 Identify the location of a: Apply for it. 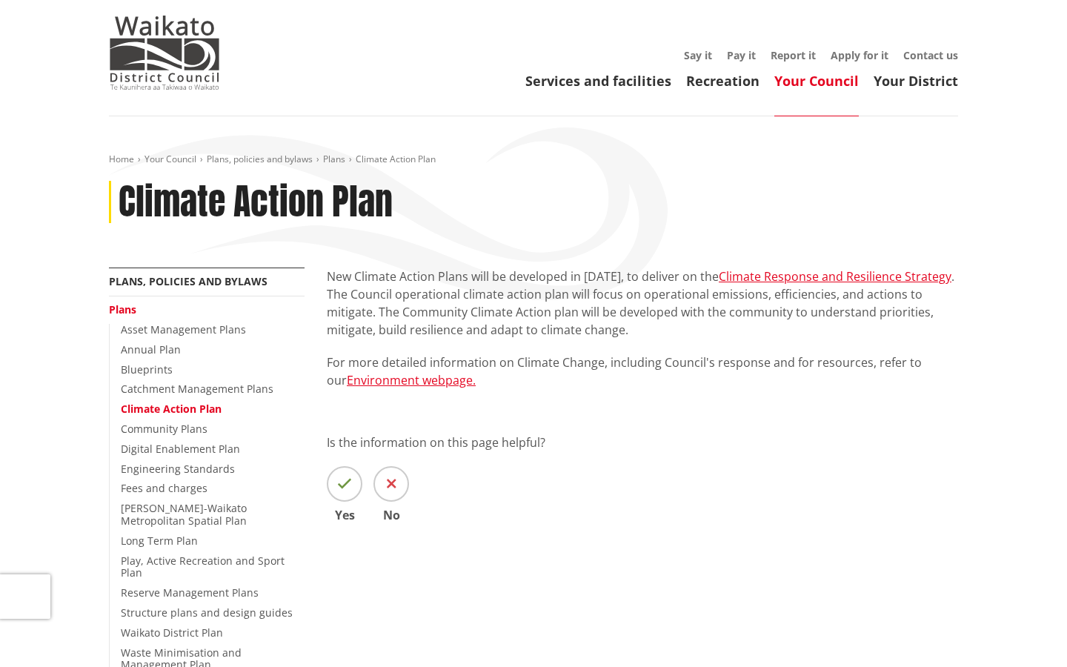
(860, 55).